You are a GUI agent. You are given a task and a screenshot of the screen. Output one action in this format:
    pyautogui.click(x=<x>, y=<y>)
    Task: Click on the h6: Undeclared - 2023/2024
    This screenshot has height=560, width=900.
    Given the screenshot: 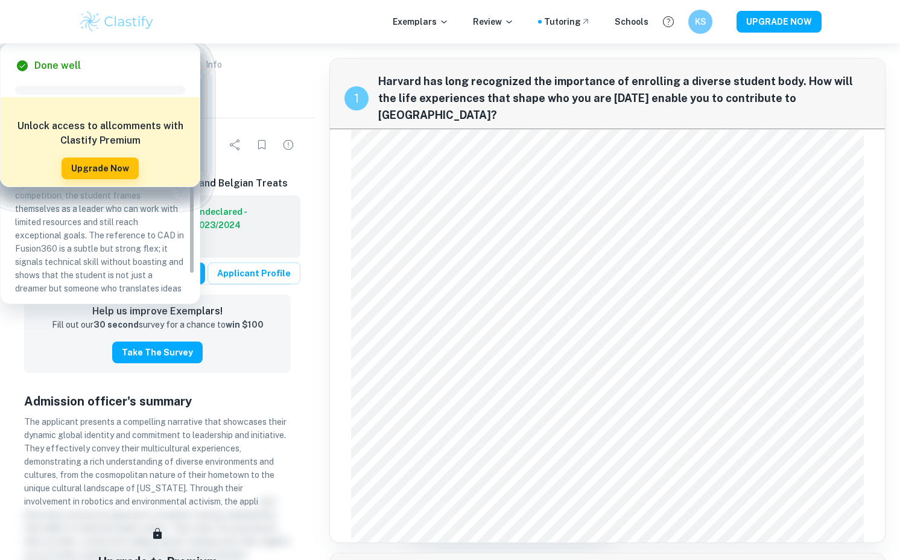 What is the action you would take?
    pyautogui.click(x=242, y=218)
    